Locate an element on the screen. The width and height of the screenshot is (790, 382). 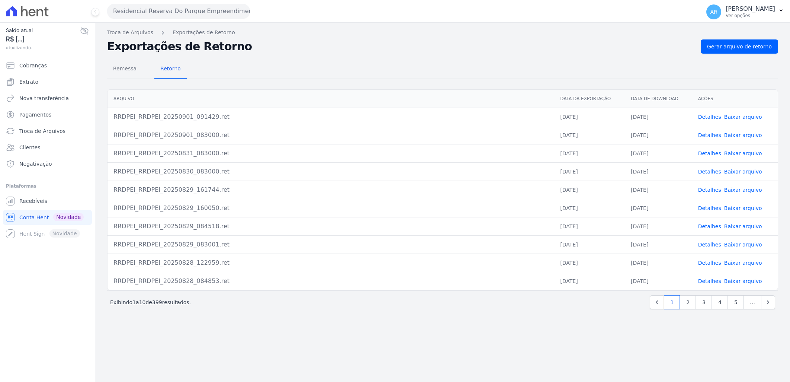
span: 10 is located at coordinates (143, 302).